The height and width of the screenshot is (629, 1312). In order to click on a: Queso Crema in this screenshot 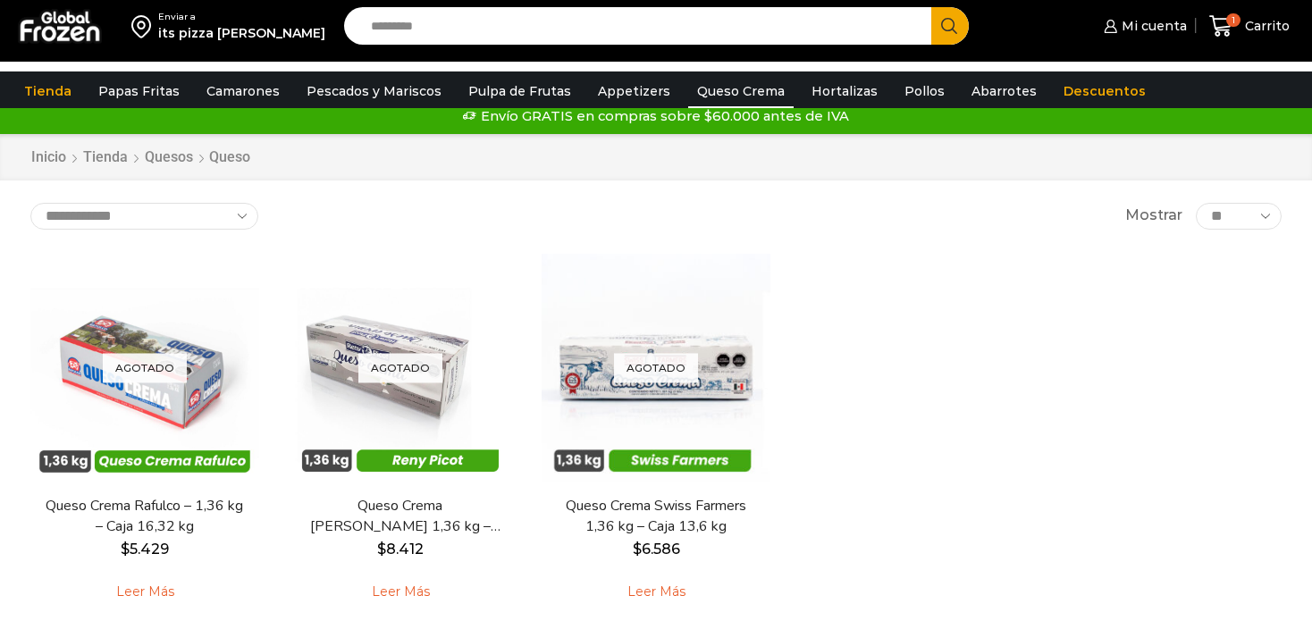, I will do `click(741, 91)`.